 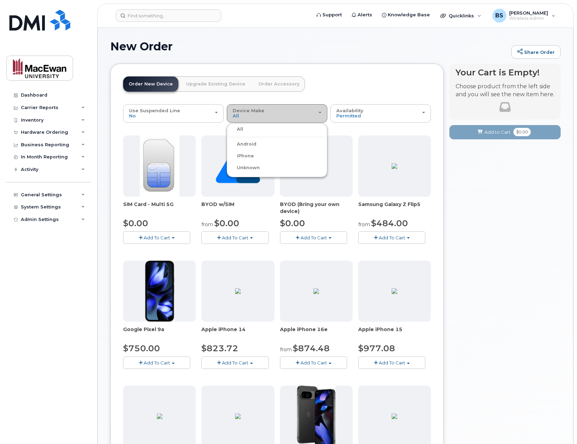 What do you see at coordinates (505, 132) in the screenshot?
I see `button: Add to Cart $0.00` at bounding box center [505, 132].